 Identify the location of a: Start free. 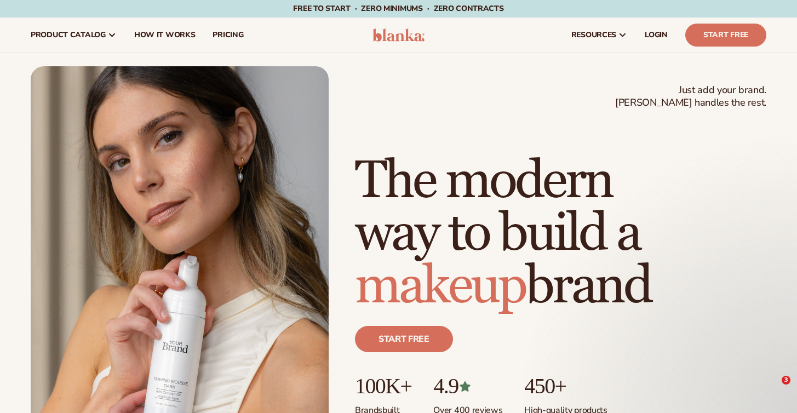
(404, 339).